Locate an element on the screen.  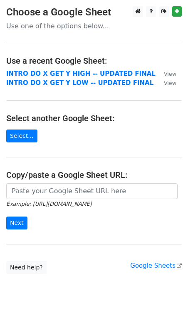
a: INTRO DO X GET Y HIGH -- UPDATED FINAL is located at coordinates (81, 74).